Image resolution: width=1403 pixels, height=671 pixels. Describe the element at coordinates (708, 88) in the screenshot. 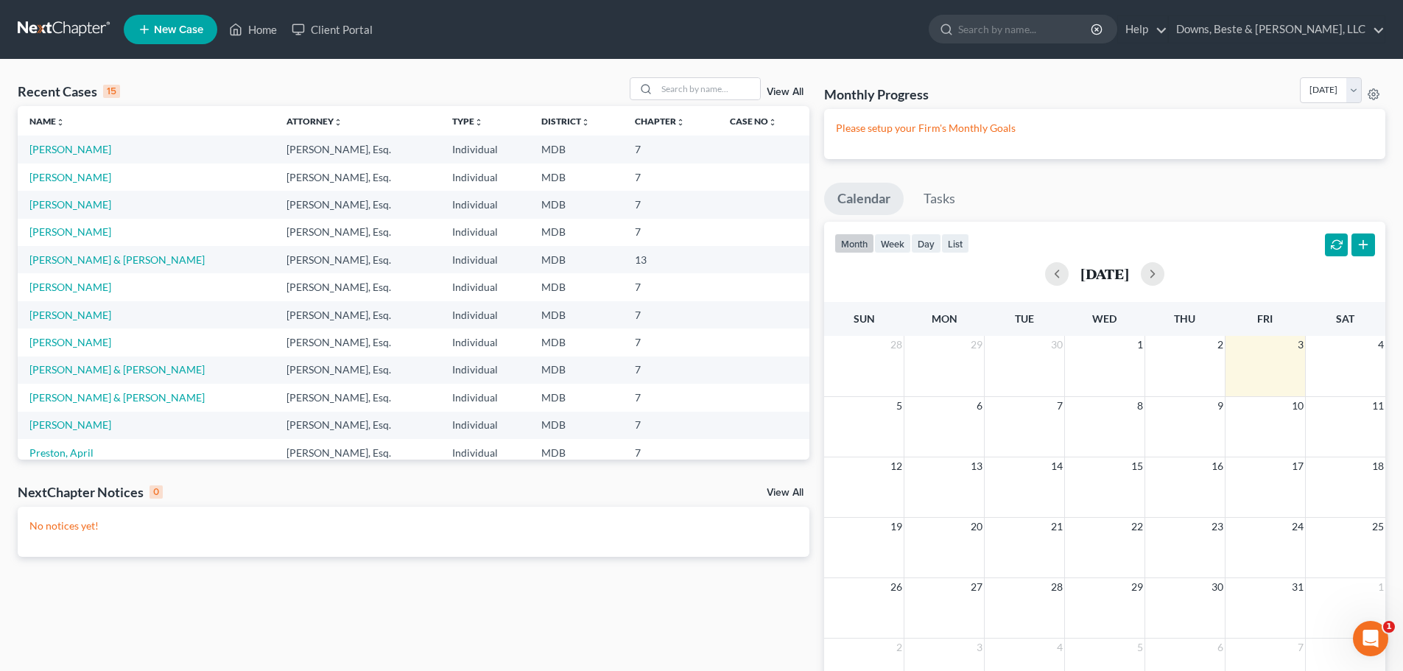

I see `input: Search by name...` at that location.